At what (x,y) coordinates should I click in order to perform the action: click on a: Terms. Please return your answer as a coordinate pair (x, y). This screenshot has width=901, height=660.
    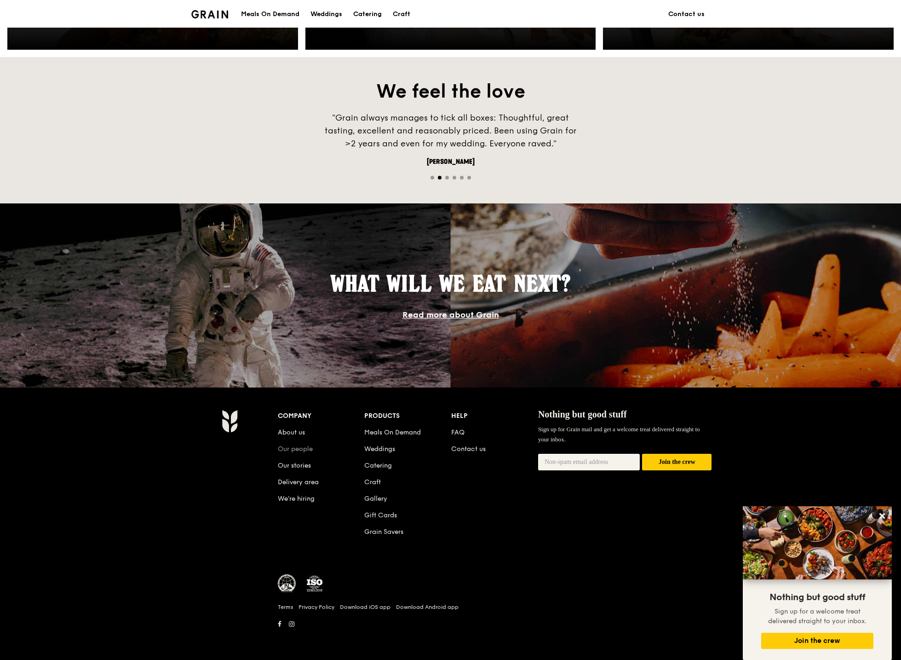
    Looking at the image, I should click on (285, 607).